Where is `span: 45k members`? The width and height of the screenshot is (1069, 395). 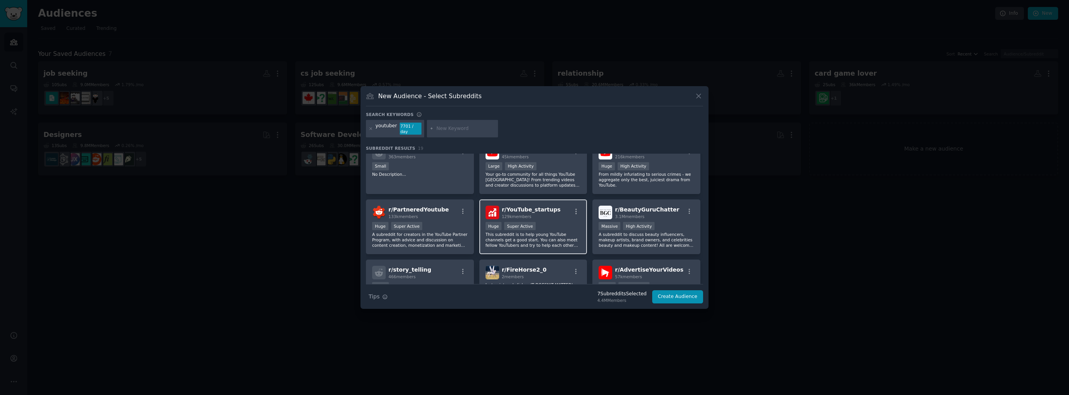
span: 45k members is located at coordinates (515, 157).